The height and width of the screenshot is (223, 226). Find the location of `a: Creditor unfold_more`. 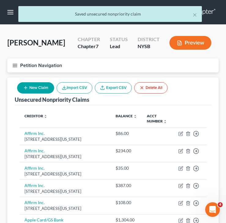

a: Creditor unfold_more is located at coordinates (36, 116).